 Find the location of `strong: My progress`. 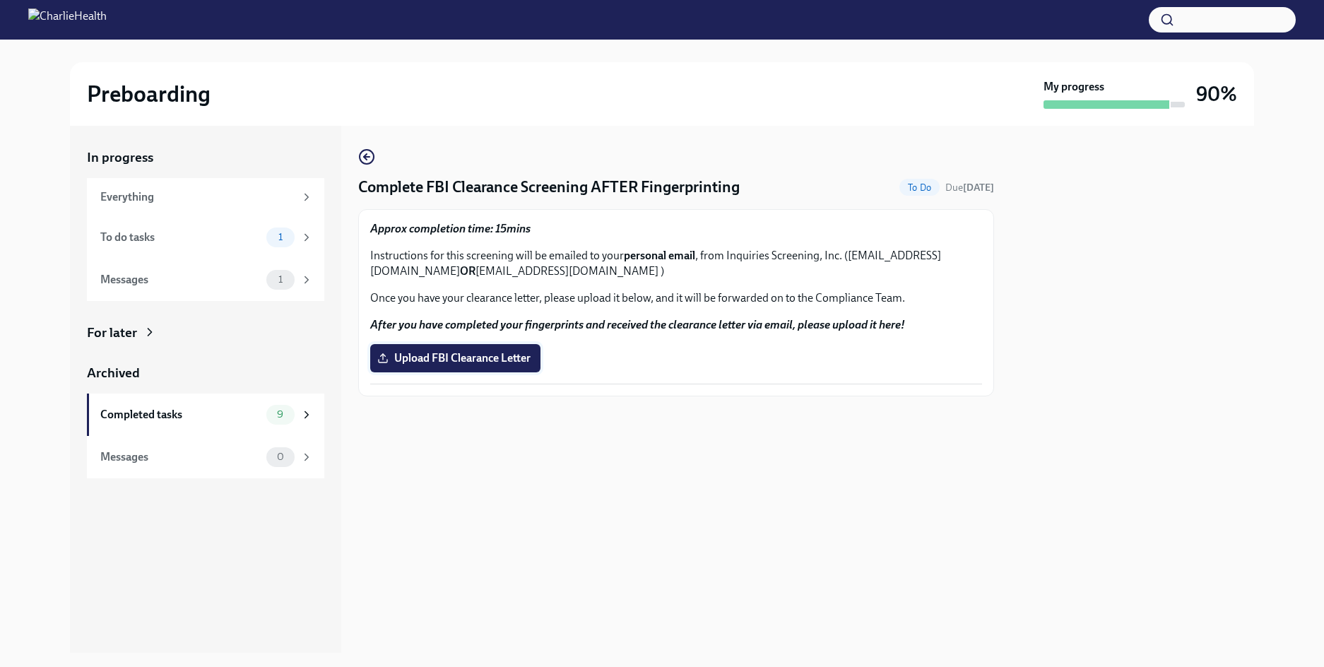

strong: My progress is located at coordinates (1074, 87).